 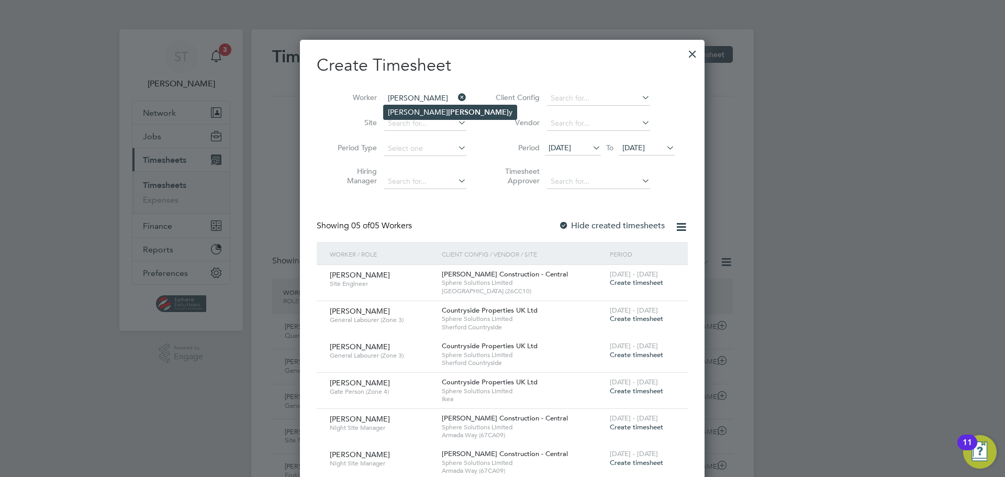 I want to click on label: Client Config, so click(x=516, y=97).